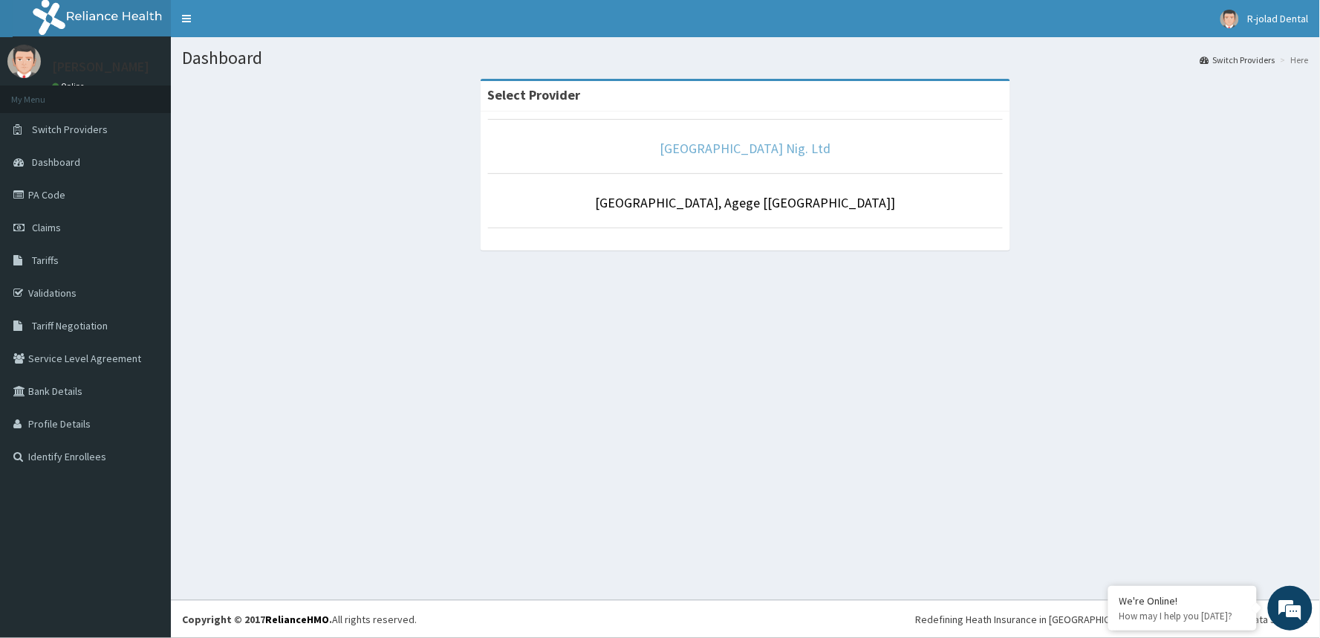 Image resolution: width=1320 pixels, height=638 pixels. Describe the element at coordinates (1293, 59) in the screenshot. I see `li: Here` at that location.